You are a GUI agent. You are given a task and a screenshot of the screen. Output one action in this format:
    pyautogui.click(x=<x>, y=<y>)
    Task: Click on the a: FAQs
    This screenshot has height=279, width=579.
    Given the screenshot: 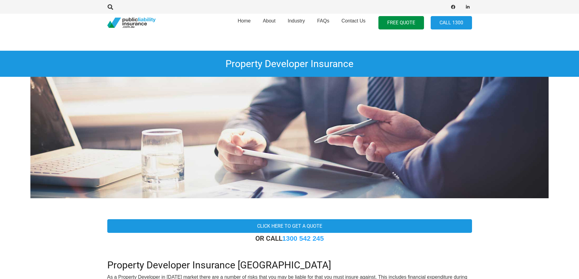 What is the action you would take?
    pyautogui.click(x=323, y=23)
    